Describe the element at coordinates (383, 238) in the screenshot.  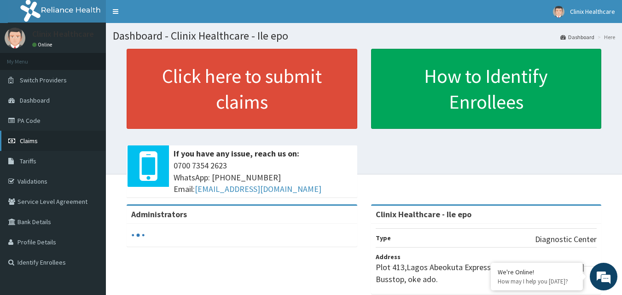
I see `b: Type` at that location.